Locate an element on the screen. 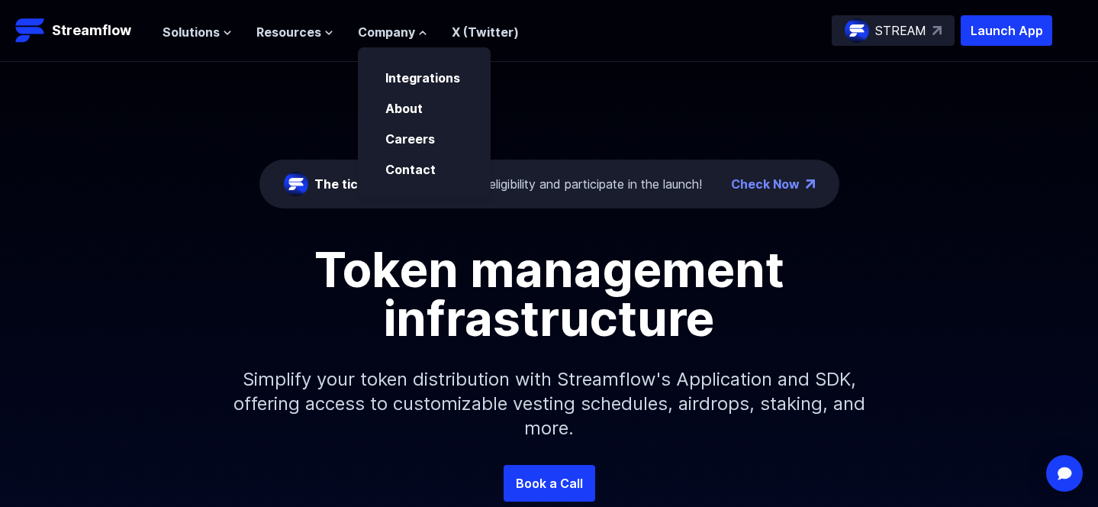 The height and width of the screenshot is (507, 1098). p: Launch App is located at coordinates (1006, 31).